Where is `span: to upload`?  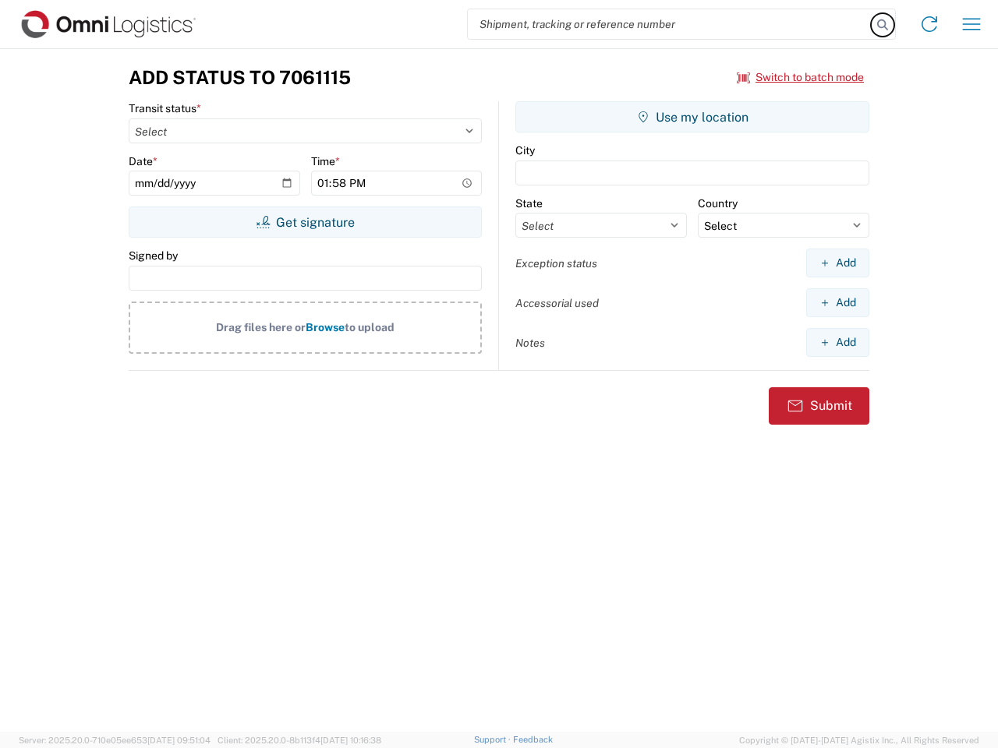 span: to upload is located at coordinates (369, 327).